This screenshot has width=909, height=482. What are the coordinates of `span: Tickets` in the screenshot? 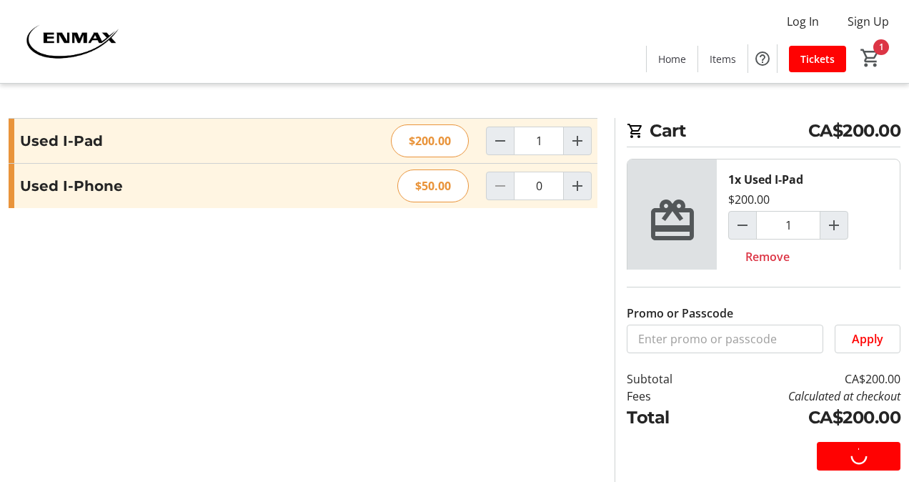 It's located at (817, 59).